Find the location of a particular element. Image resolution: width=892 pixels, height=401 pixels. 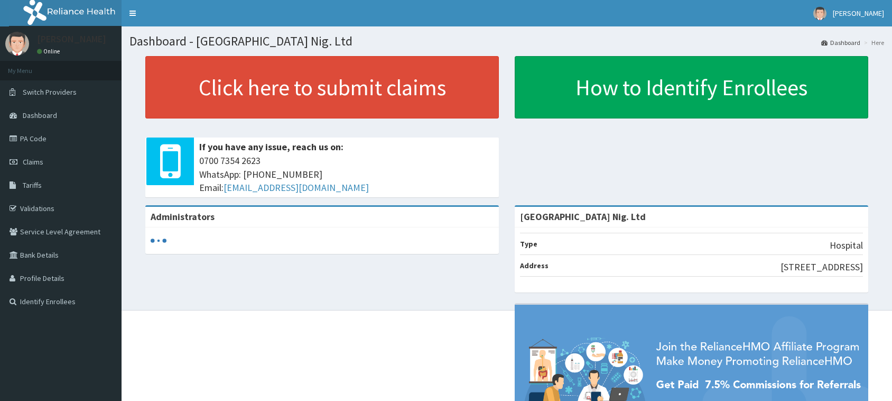

svg: audio-loading is located at coordinates (159, 241).